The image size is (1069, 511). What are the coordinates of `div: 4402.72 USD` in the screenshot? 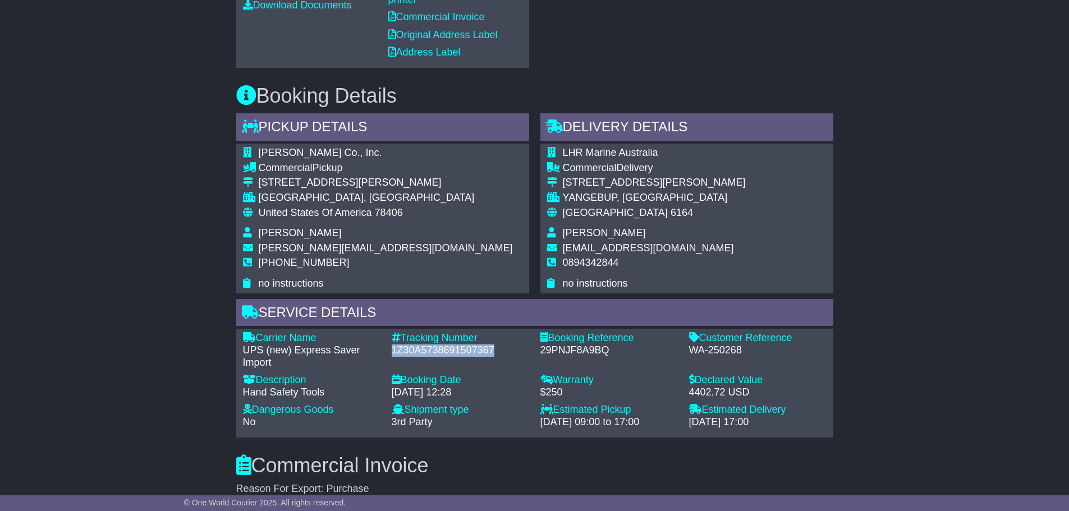 It's located at (757, 393).